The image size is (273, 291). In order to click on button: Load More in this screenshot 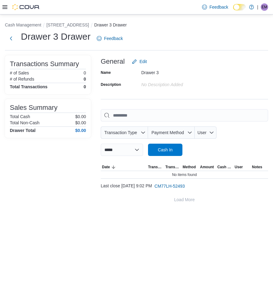, I will do `click(184, 199)`.